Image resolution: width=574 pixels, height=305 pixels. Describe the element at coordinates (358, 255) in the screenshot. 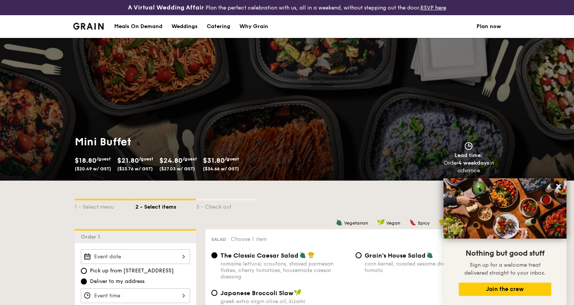

I see `input: Grain's House Saladcorn kernel, roasted sesame dressing, cherry tomato` at that location.